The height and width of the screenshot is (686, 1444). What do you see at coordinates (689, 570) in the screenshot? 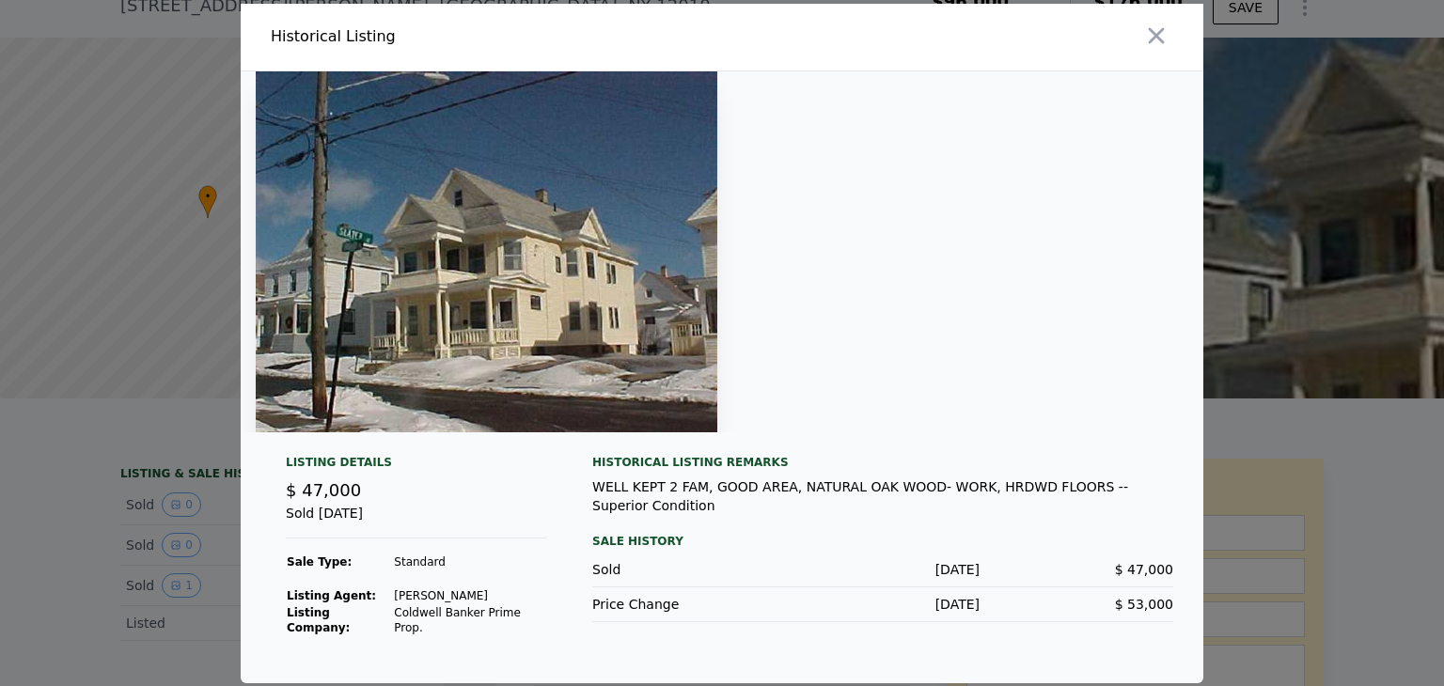
I see `div: Sold` at bounding box center [689, 570].